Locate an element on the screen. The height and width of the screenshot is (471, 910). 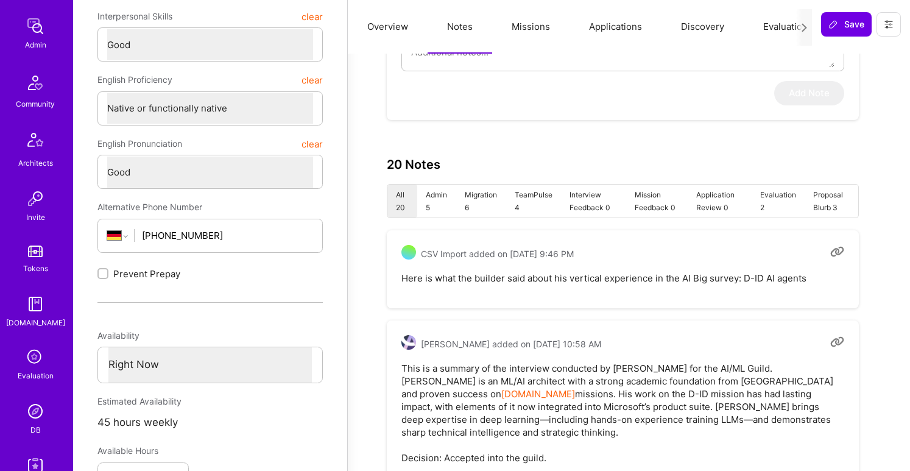
div: Invite is located at coordinates (35, 217).